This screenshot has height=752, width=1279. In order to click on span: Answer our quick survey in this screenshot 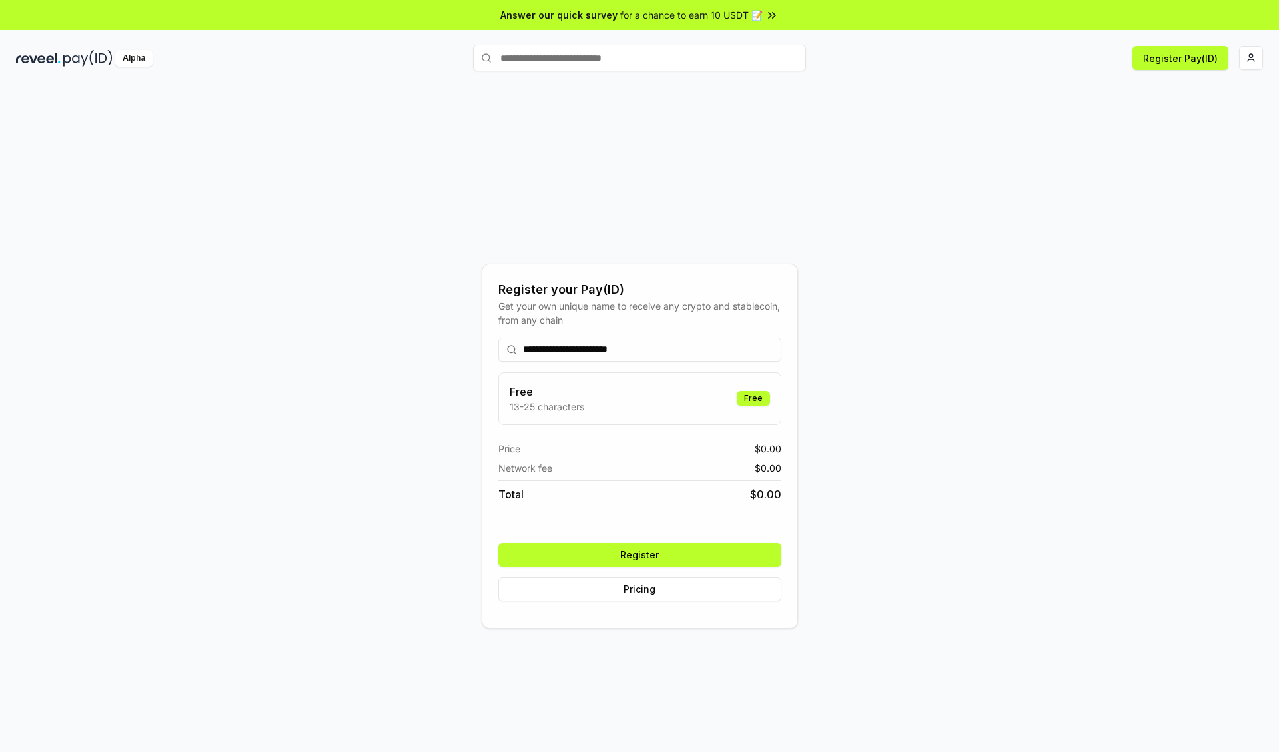, I will do `click(559, 15)`.